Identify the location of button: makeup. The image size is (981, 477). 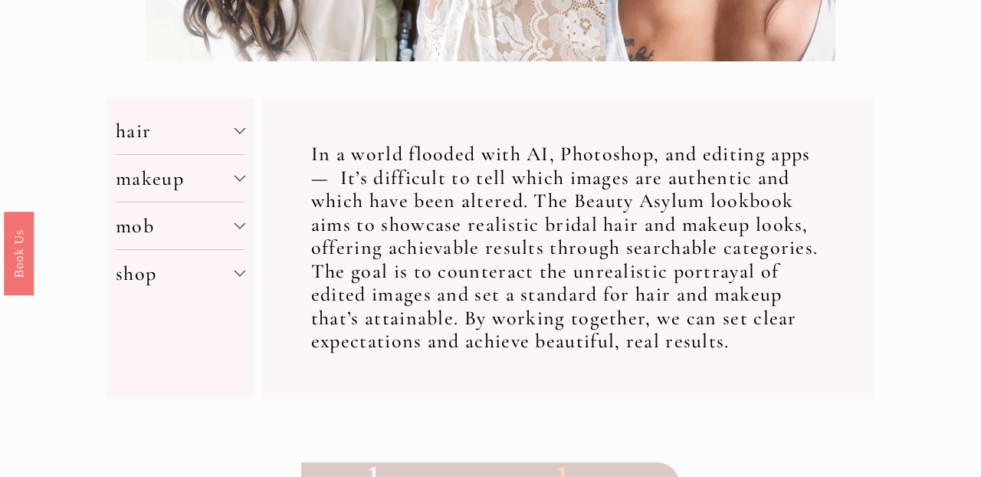
(180, 178).